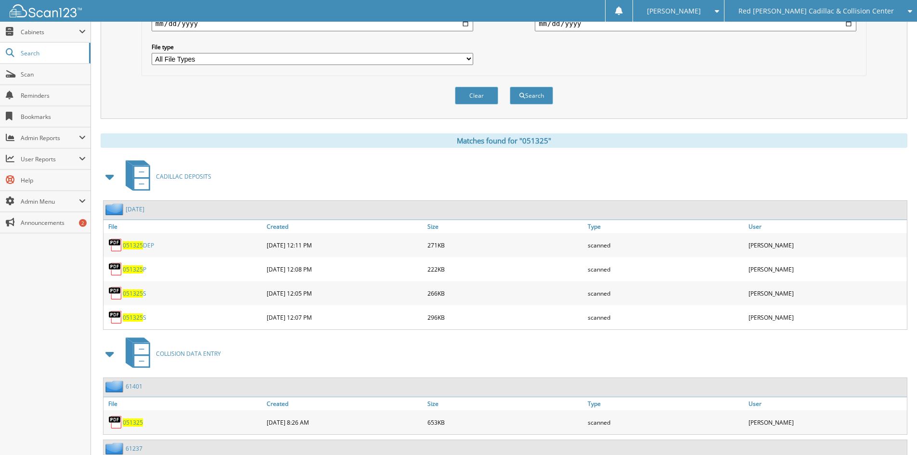 The image size is (917, 455). What do you see at coordinates (183, 176) in the screenshot?
I see `span: CADILLAC DEPOSITS` at bounding box center [183, 176].